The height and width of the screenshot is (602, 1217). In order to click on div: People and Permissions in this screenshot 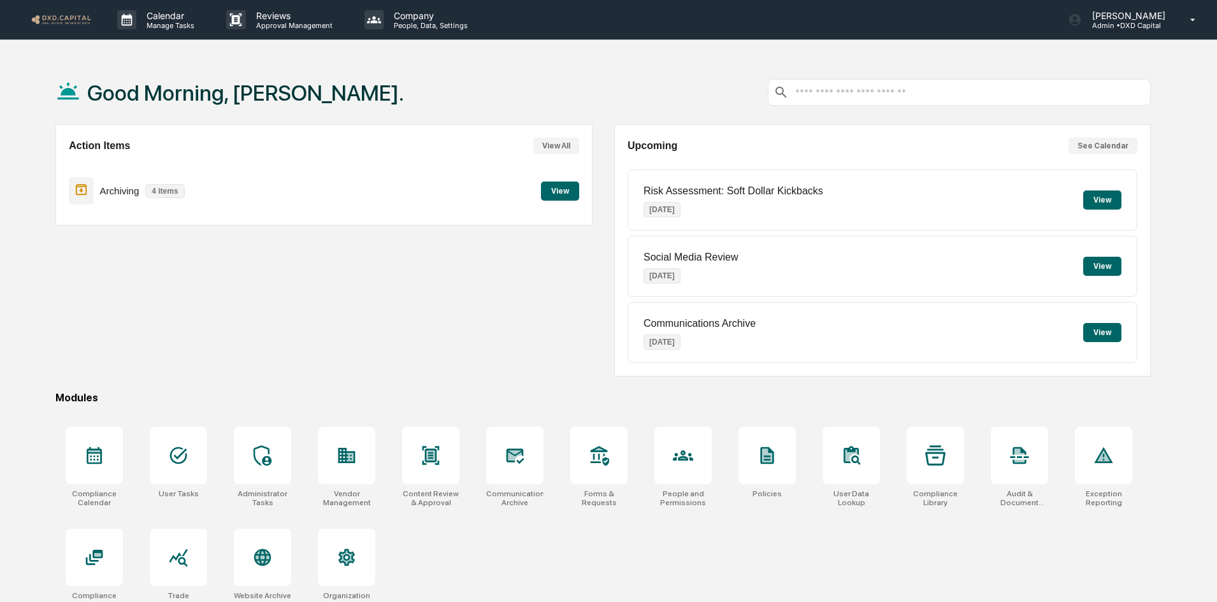, I will do `click(683, 498)`.